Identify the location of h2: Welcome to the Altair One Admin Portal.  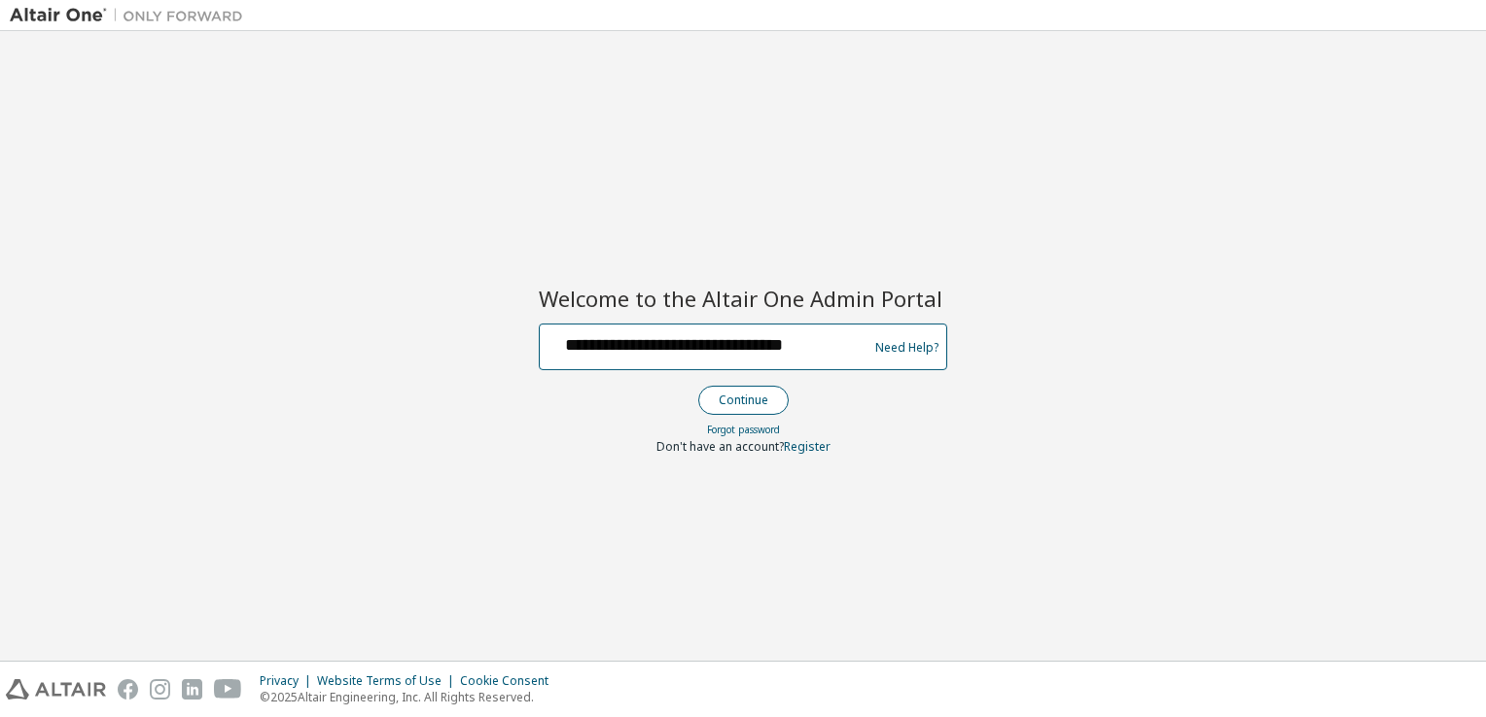
(743, 298).